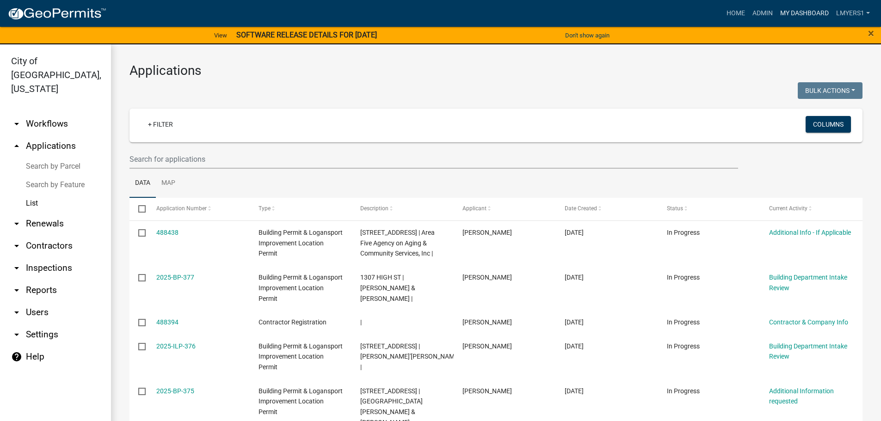  Describe the element at coordinates (181, 208) in the screenshot. I see `span: Application Number` at that location.